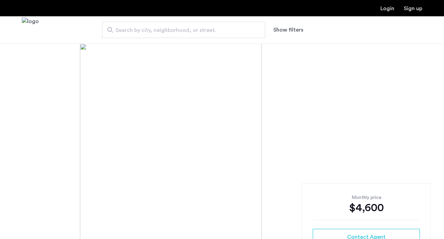 This screenshot has width=444, height=239. Describe the element at coordinates (413, 8) in the screenshot. I see `a: Registration` at that location.